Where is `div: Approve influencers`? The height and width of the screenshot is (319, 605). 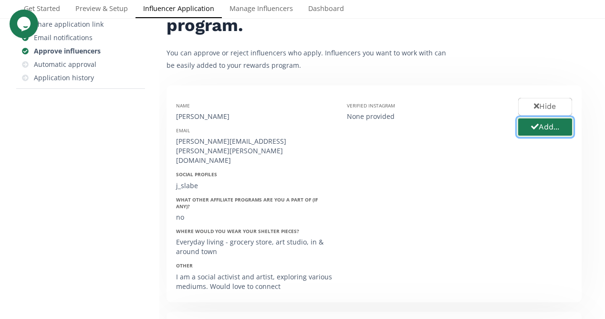
div: Approve influencers is located at coordinates (67, 51).